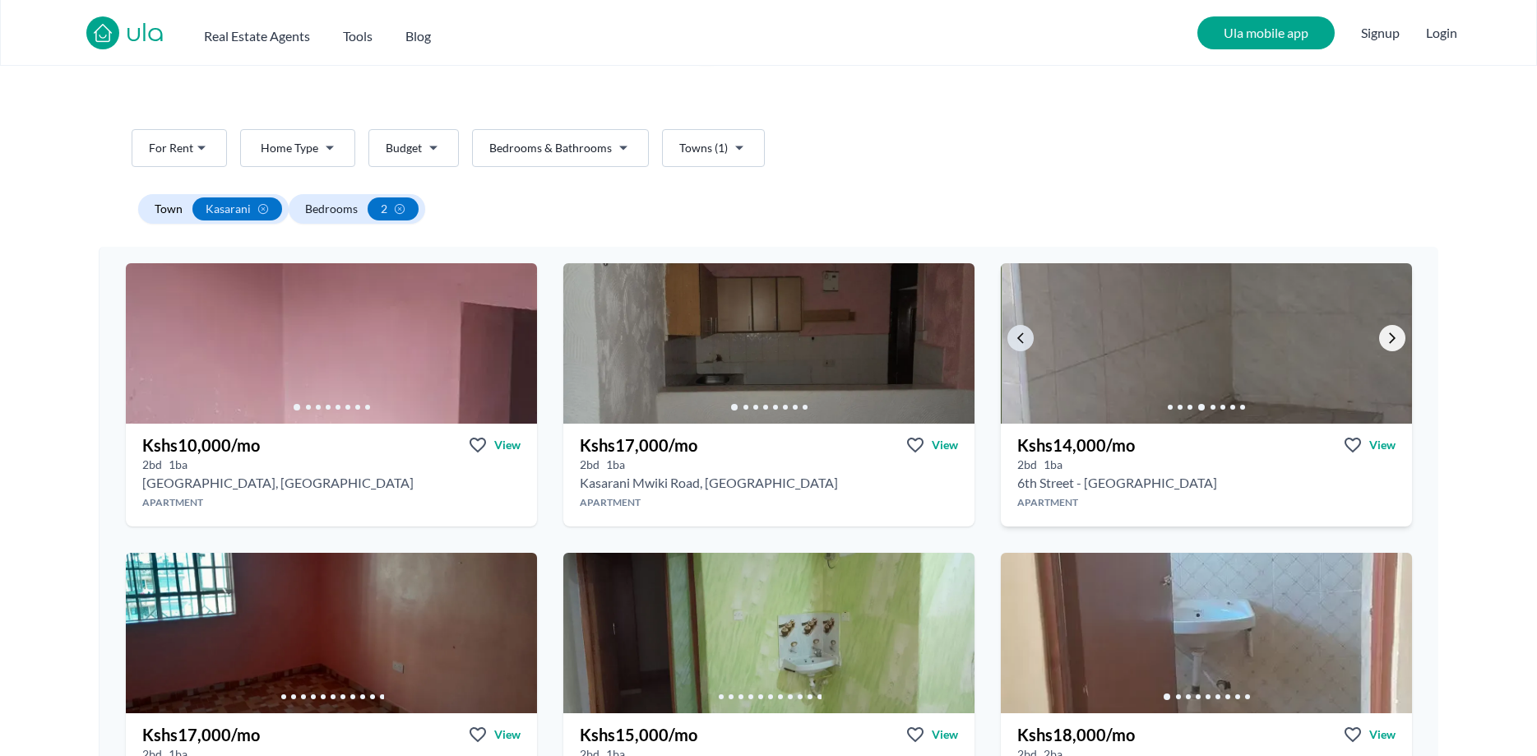 The image size is (1537, 756). I want to click on span: For Rent, so click(171, 148).